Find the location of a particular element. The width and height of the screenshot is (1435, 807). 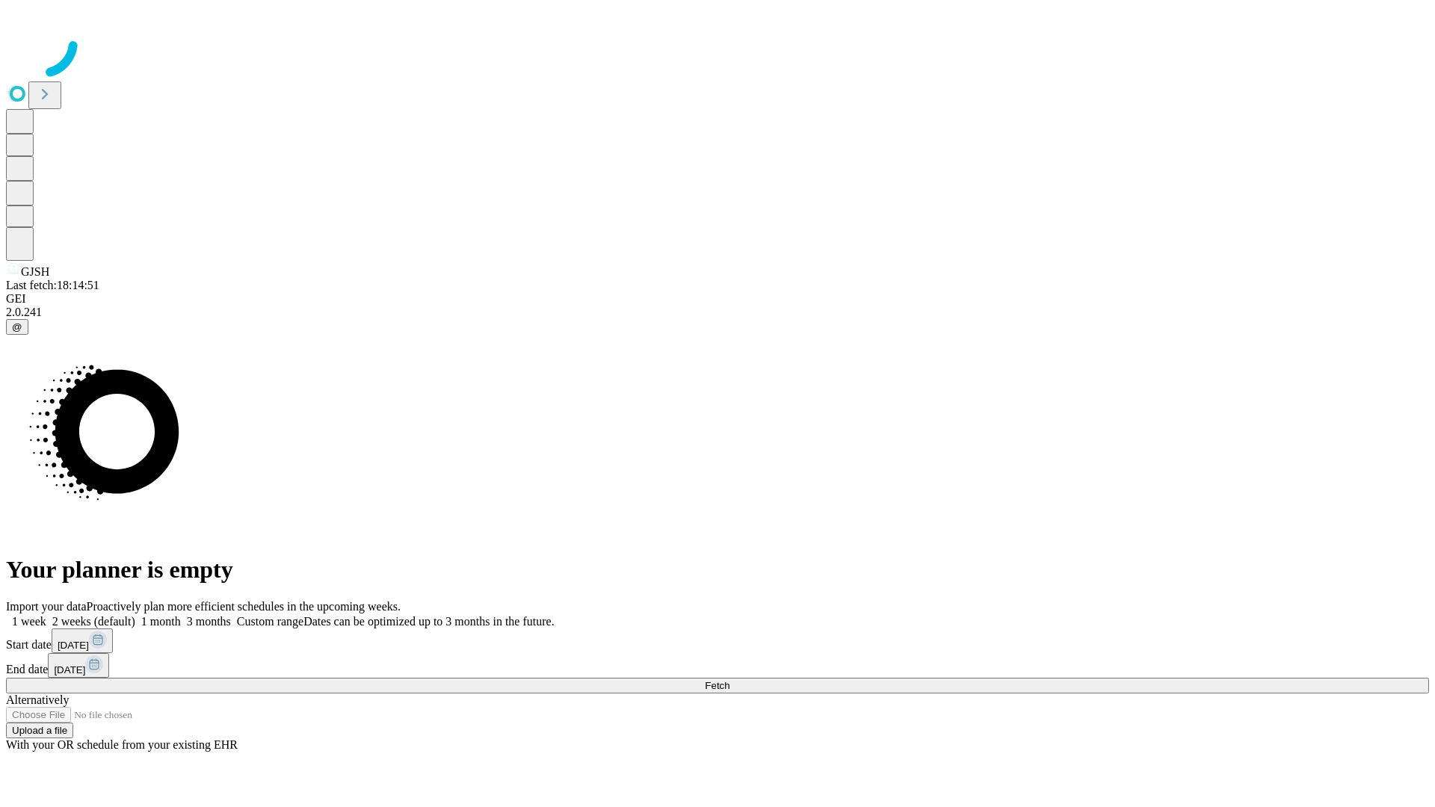

span: 1 week is located at coordinates (29, 621).